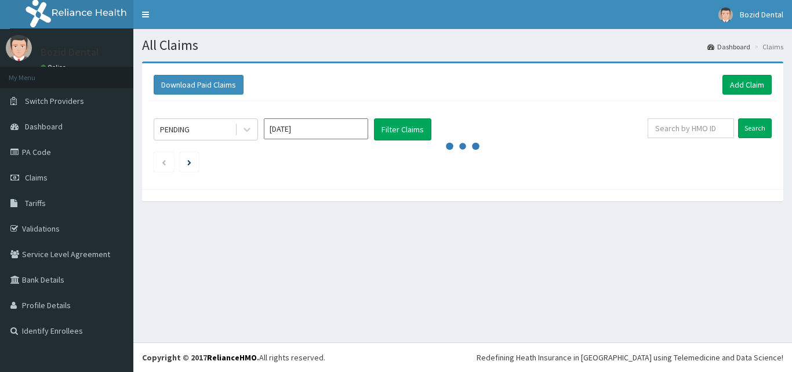  Describe the element at coordinates (747, 85) in the screenshot. I see `a: Add Claim` at that location.